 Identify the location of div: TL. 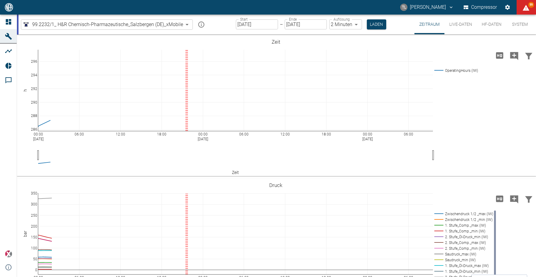
(404, 7).